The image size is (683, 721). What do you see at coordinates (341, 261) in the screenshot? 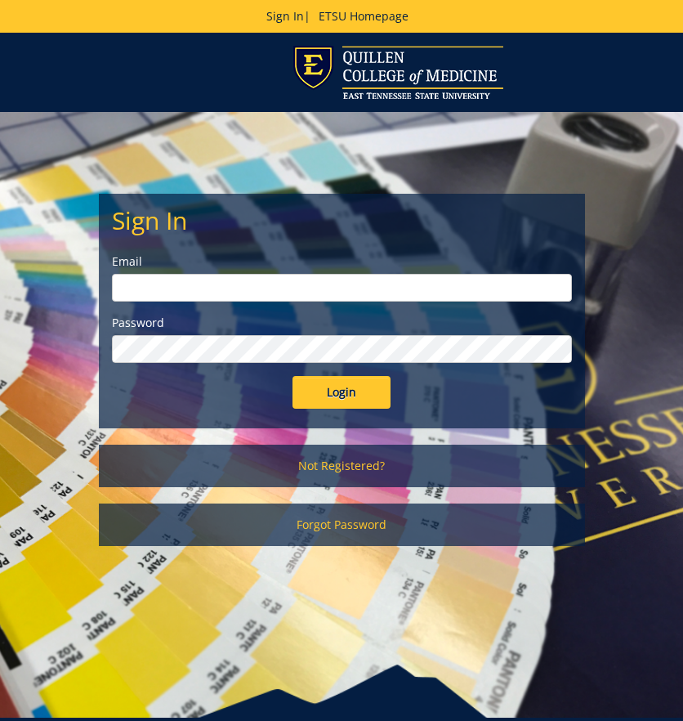
I see `label: Email` at bounding box center [341, 261].